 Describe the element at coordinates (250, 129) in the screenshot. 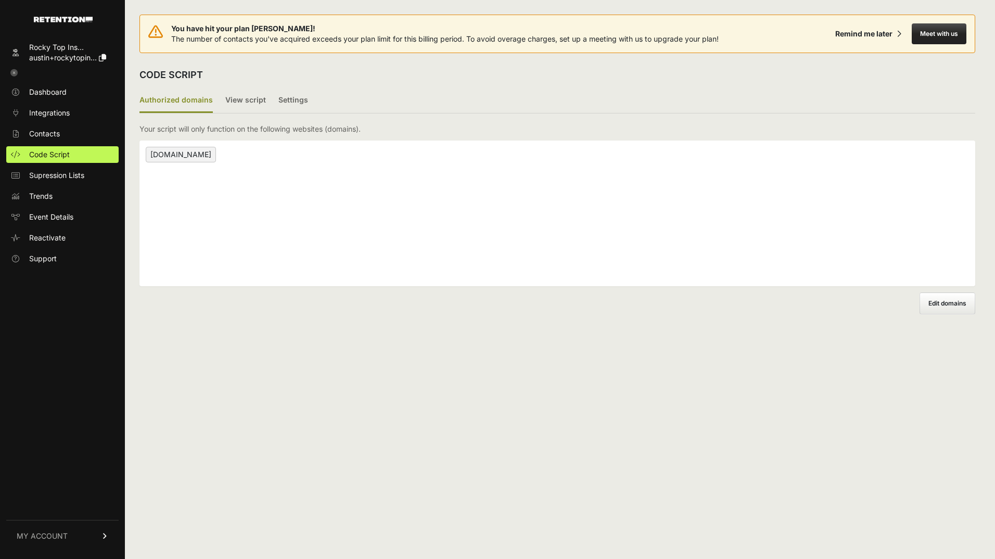

I see `p: Your script will only function on the following websites (domains).` at that location.